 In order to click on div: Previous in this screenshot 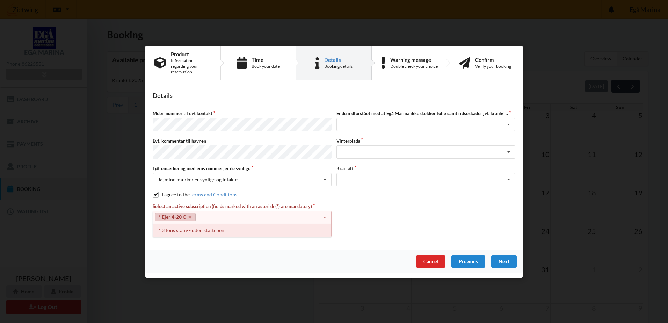, I will do `click(468, 261)`.